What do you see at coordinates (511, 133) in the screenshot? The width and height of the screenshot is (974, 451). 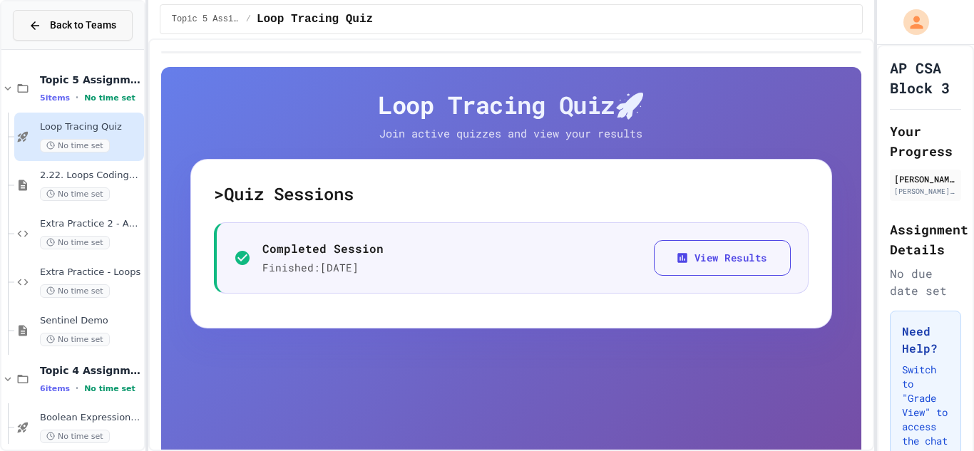 I see `p: Join active quizzes and view your results` at bounding box center [511, 133].